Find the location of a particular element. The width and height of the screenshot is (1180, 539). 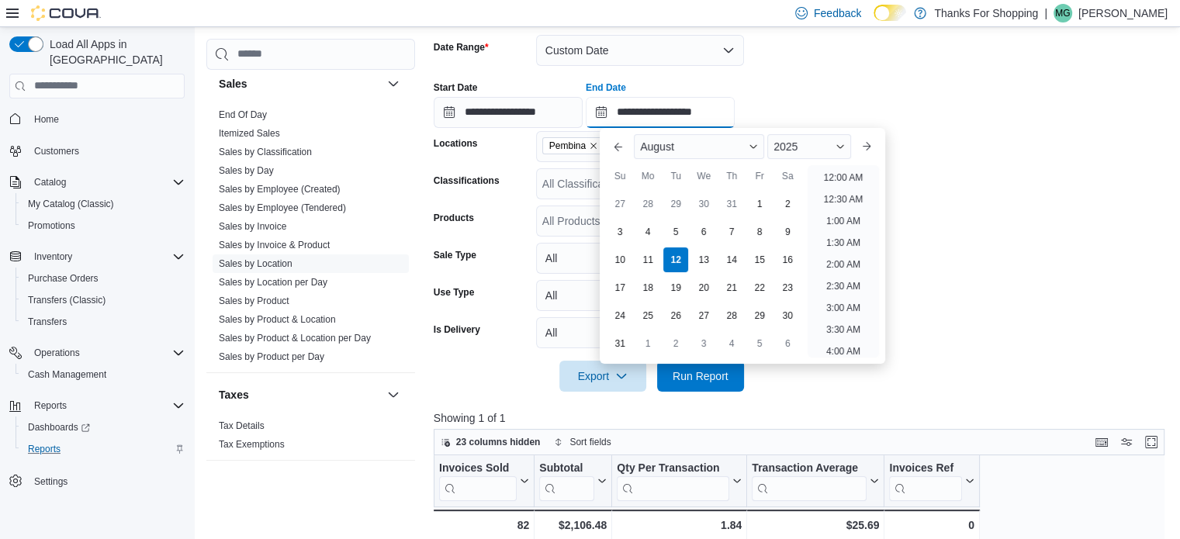

input: Dark Mode is located at coordinates (890, 12).